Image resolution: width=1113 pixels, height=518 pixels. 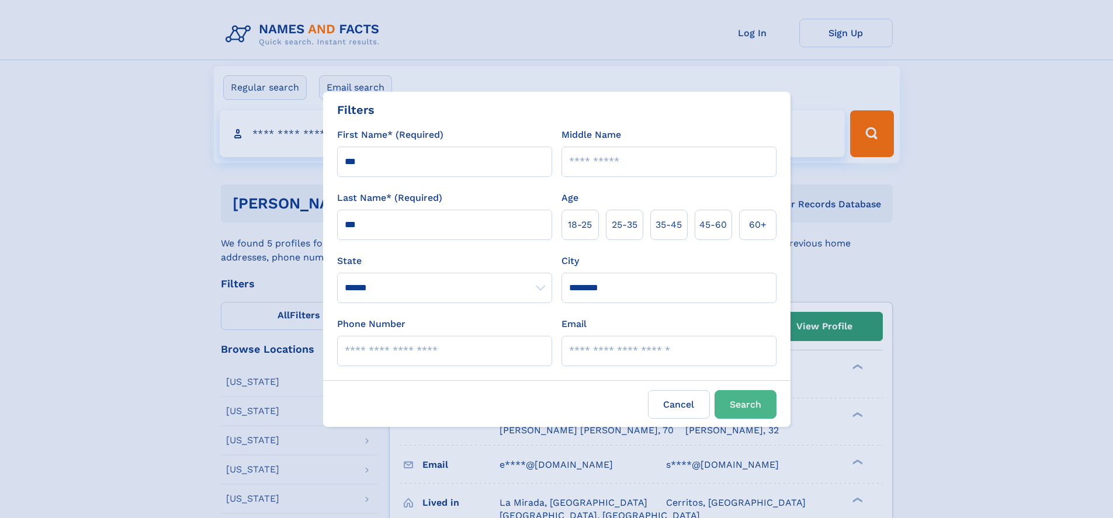 What do you see at coordinates (625, 225) in the screenshot?
I see `span: 25‑35` at bounding box center [625, 225].